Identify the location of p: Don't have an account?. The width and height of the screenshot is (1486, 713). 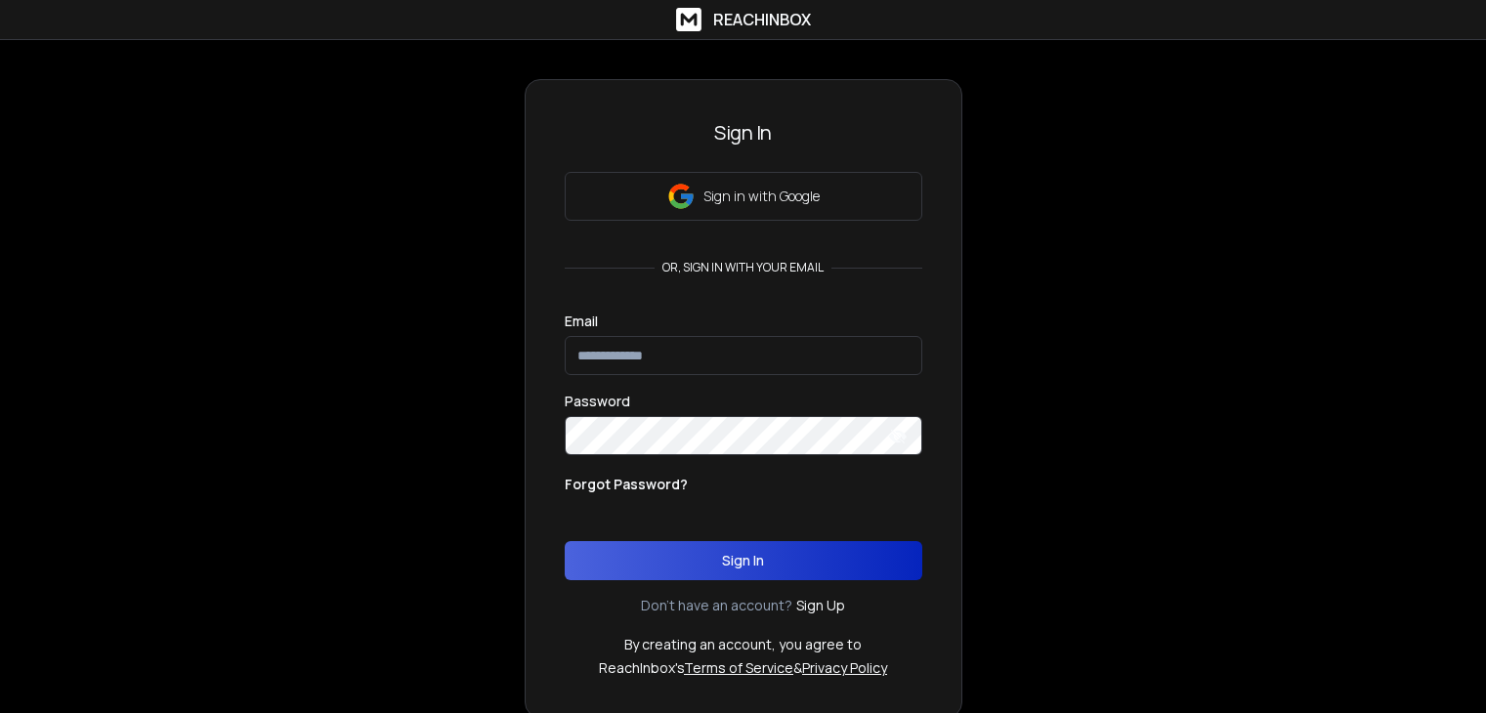
(716, 606).